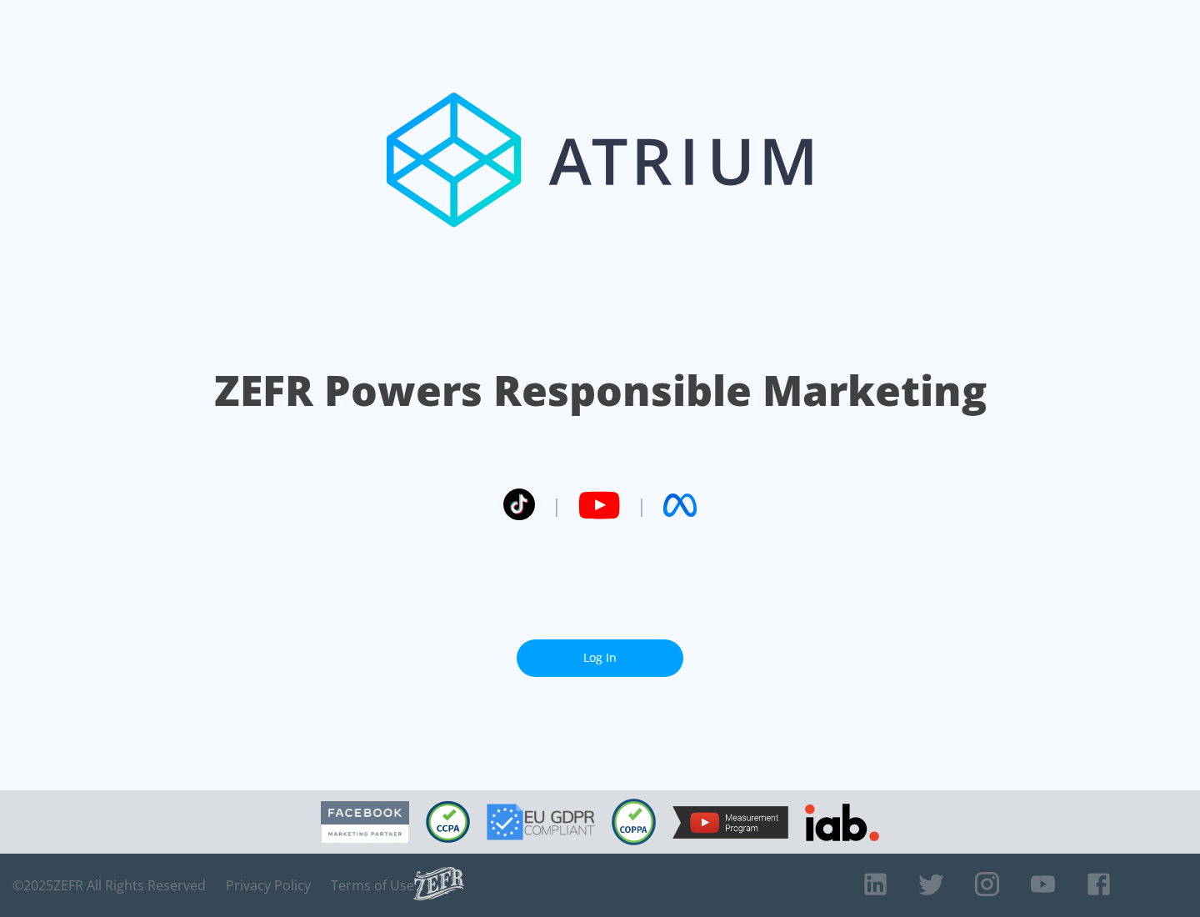 Image resolution: width=1200 pixels, height=917 pixels. What do you see at coordinates (447, 822) in the screenshot?
I see `img: CCPA Compliant` at bounding box center [447, 822].